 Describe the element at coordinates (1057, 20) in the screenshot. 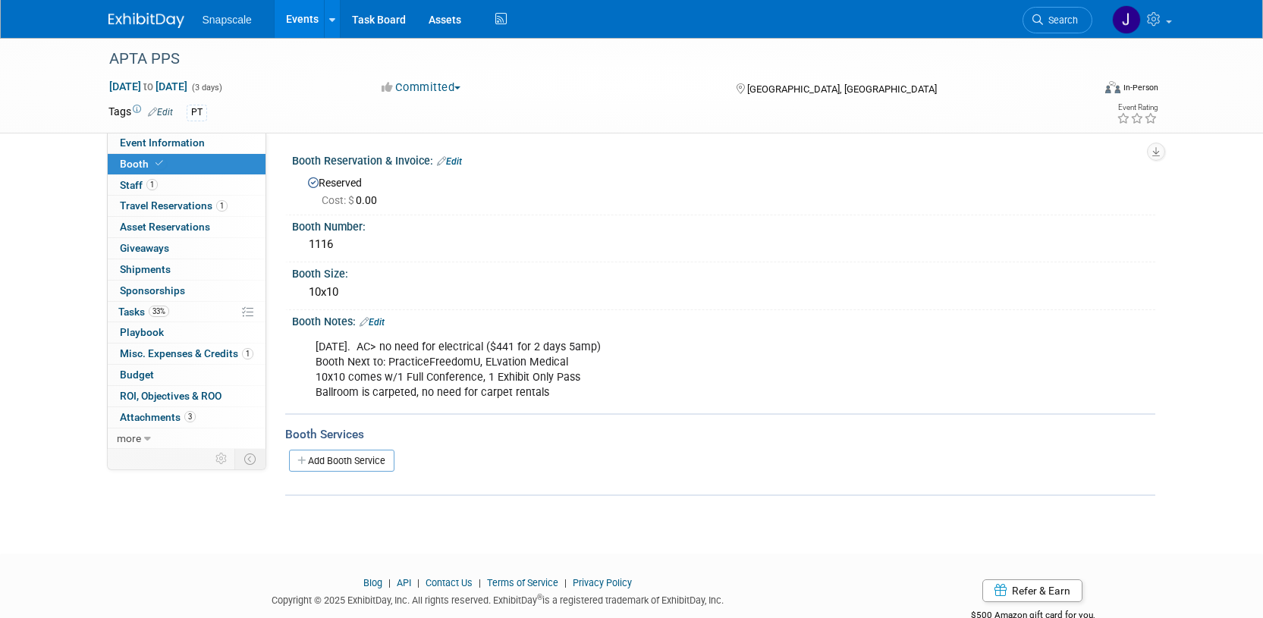

I see `a: Search` at that location.